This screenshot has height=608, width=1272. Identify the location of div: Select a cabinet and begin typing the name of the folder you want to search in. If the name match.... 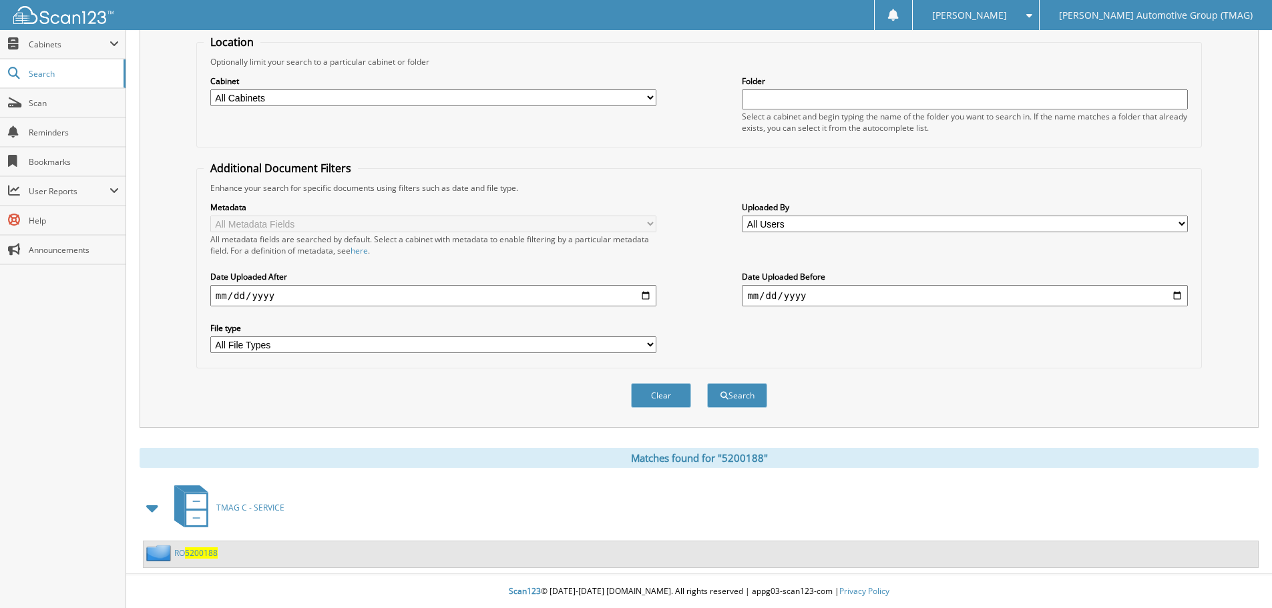
(965, 122).